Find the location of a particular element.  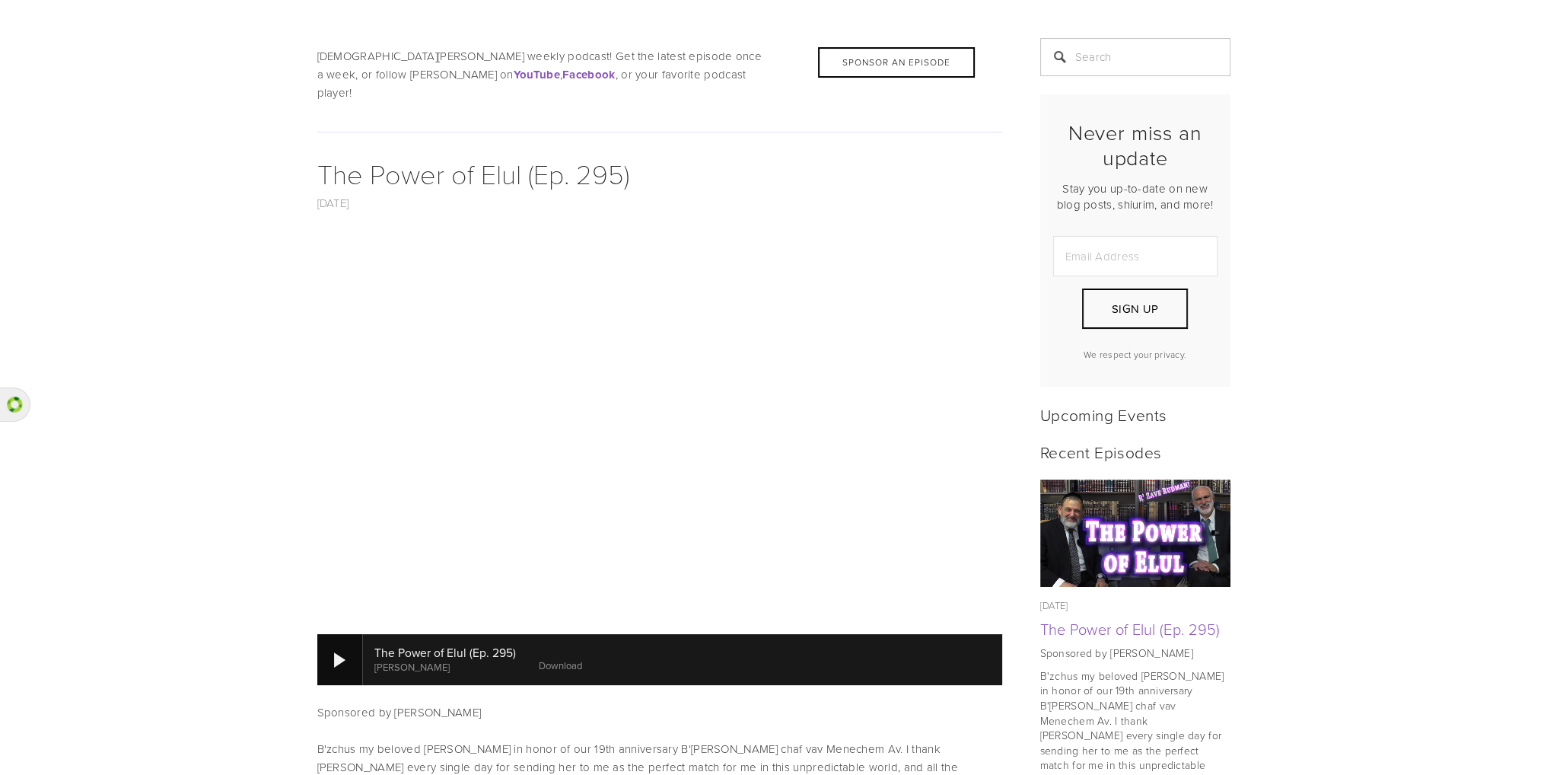

div: Sponsor an Episode is located at coordinates (897, 62).